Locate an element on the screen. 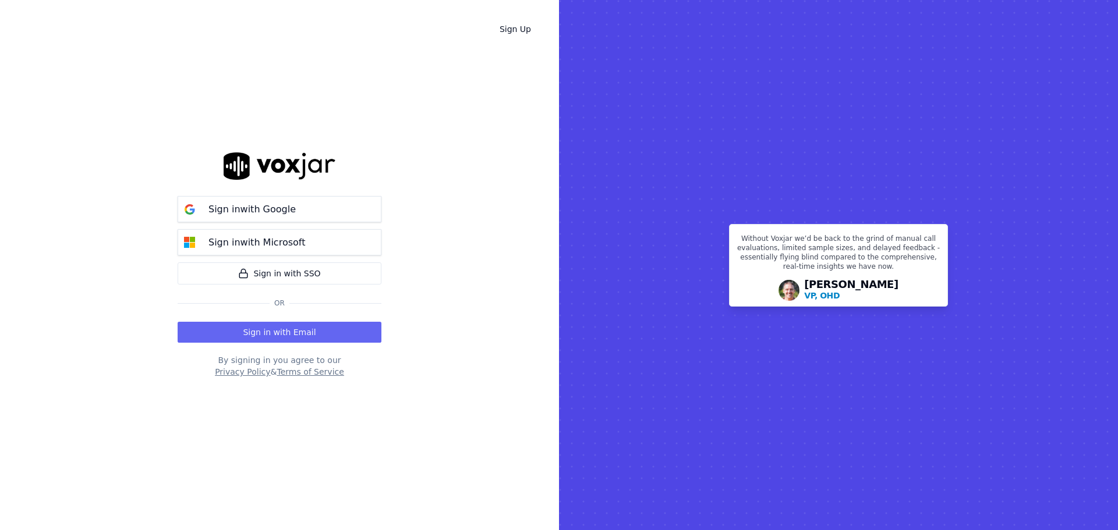 This screenshot has width=1118, height=530. p: Without Voxjar we’d be back to the grind of manual call evaluations, limited sample sizes, and de... is located at coordinates (838, 255).